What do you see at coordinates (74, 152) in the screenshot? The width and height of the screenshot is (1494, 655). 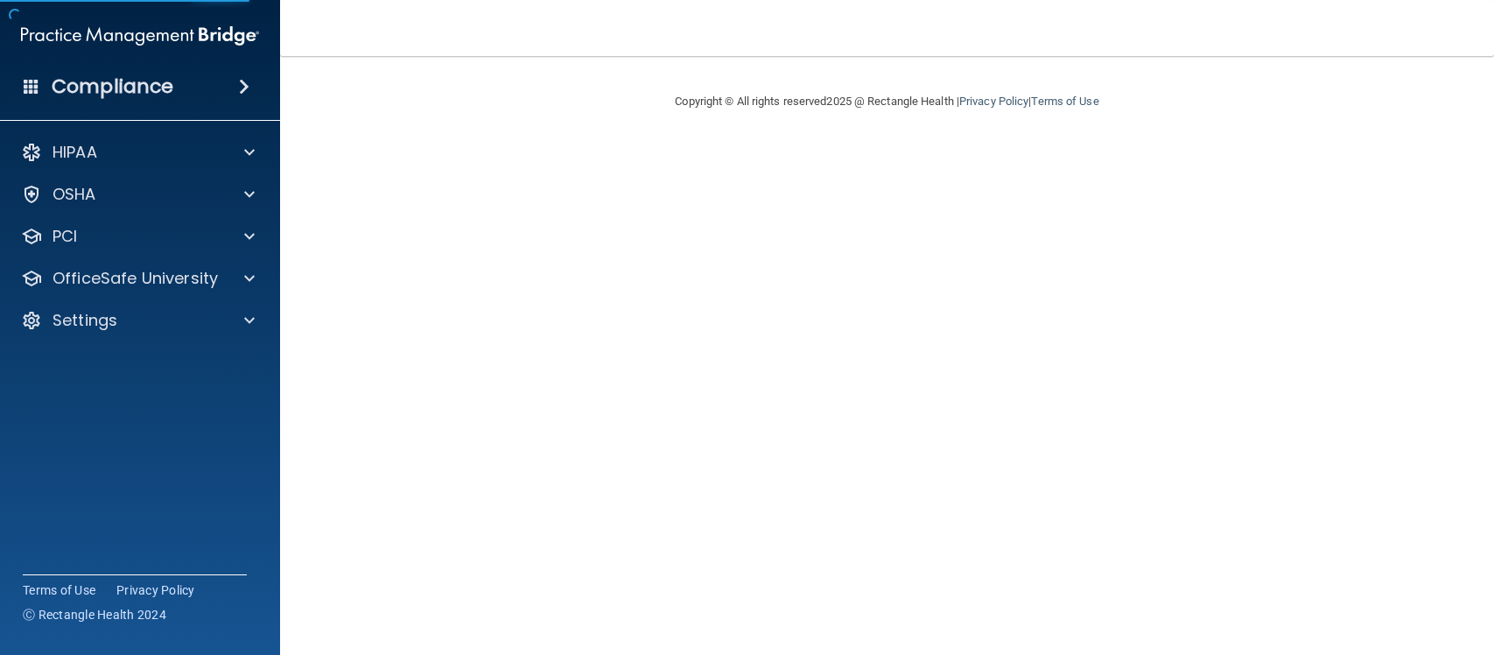 I see `p: HIPAA` at bounding box center [74, 152].